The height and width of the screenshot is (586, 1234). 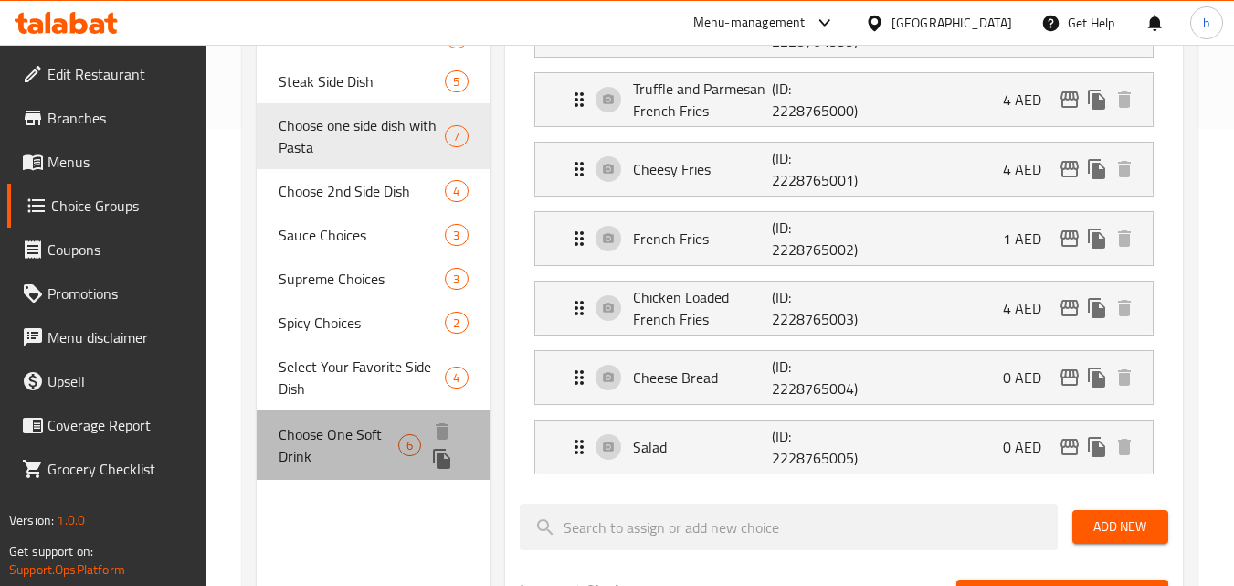 What do you see at coordinates (120, 249) in the screenshot?
I see `span: Coupons` at bounding box center [120, 249].